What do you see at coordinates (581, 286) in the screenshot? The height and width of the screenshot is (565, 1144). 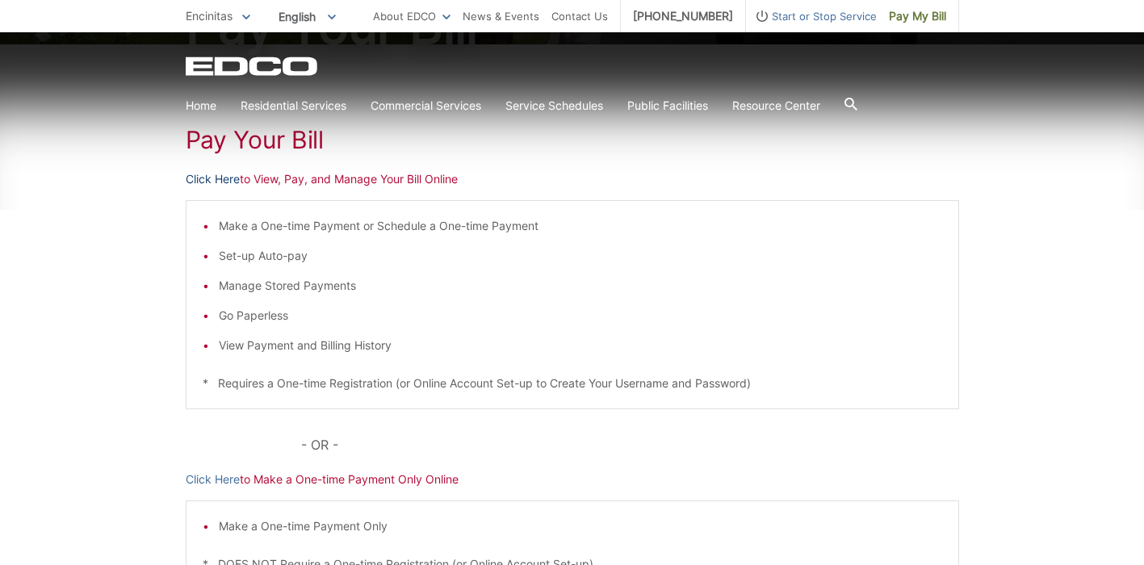 I see `li: Manage Stored Payments` at bounding box center [581, 286].